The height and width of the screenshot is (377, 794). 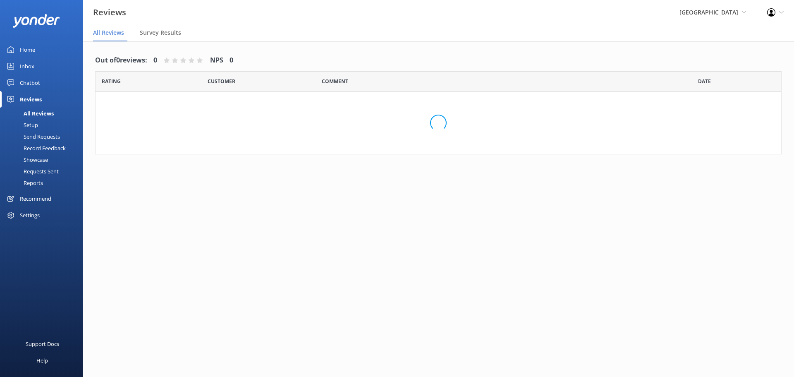 I want to click on div: Settings, so click(x=30, y=215).